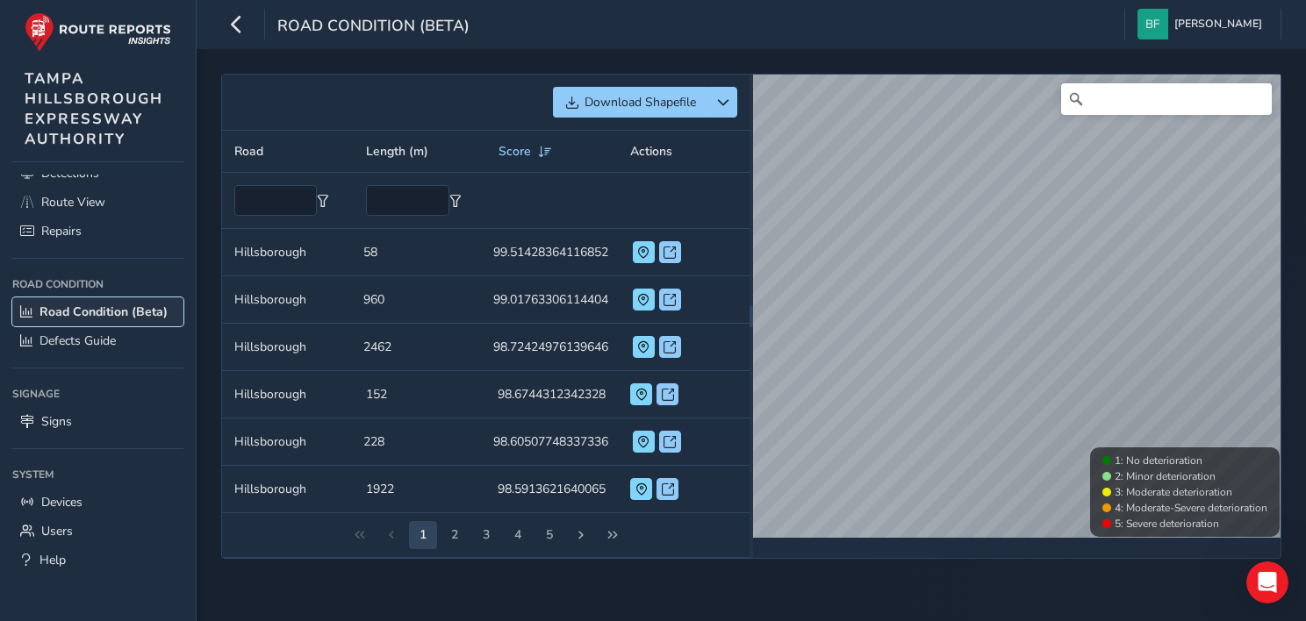 The image size is (1306, 621). I want to click on button: Start recording, so click(119, 494).